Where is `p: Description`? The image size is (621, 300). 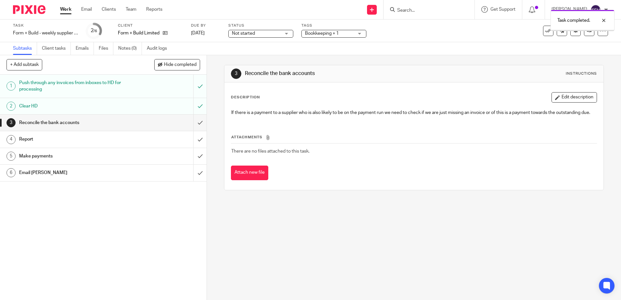
p: Description is located at coordinates (245, 97).